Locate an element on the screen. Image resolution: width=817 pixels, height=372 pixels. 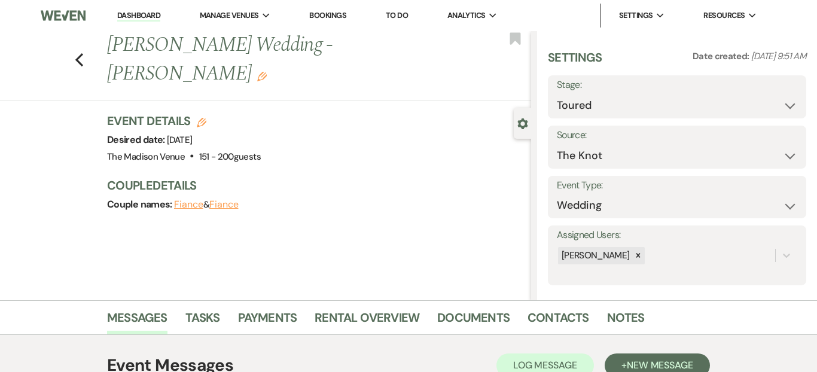
span: Couple names: is located at coordinates (141, 204).